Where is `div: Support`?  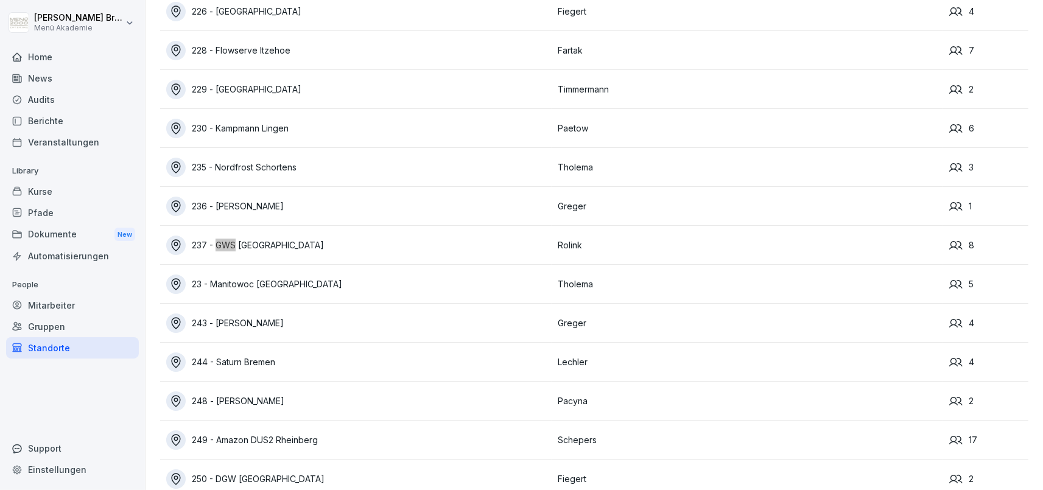 div: Support is located at coordinates (72, 448).